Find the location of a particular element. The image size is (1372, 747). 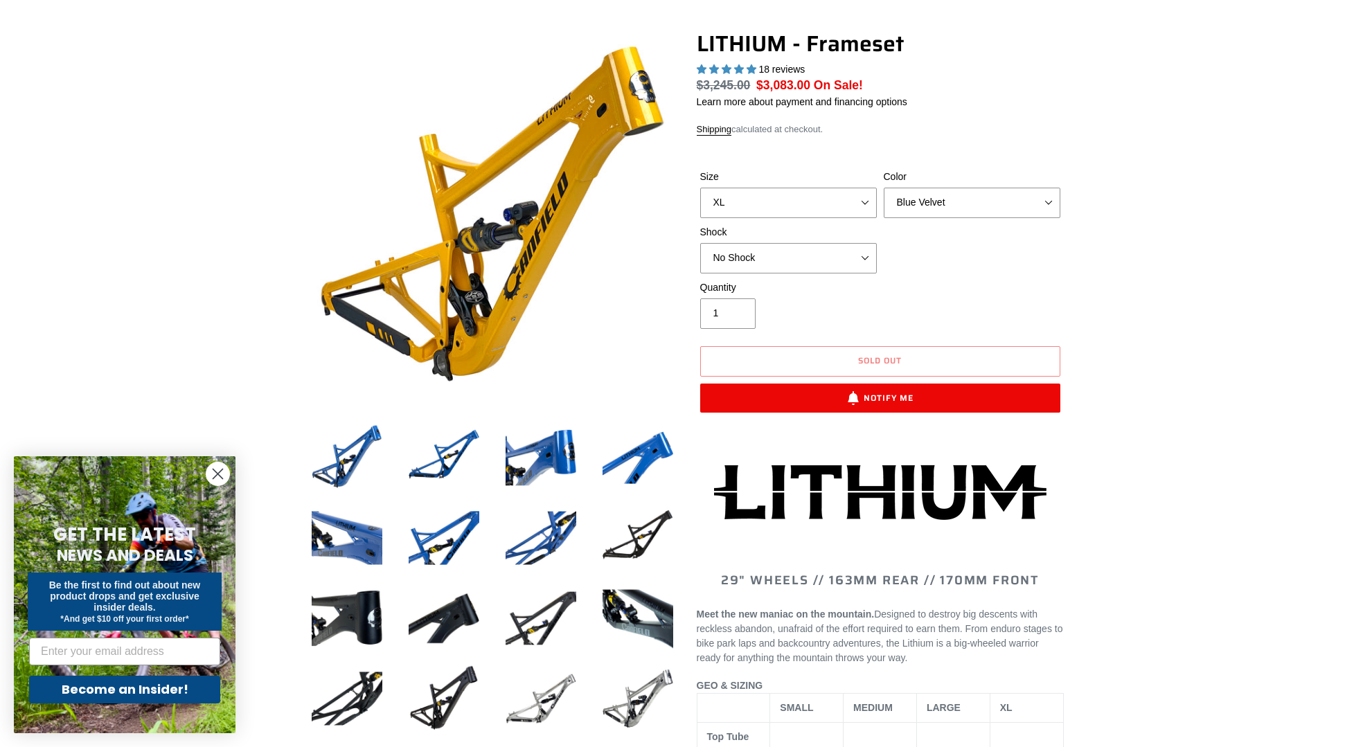

span: MEDIUM is located at coordinates (873, 708).